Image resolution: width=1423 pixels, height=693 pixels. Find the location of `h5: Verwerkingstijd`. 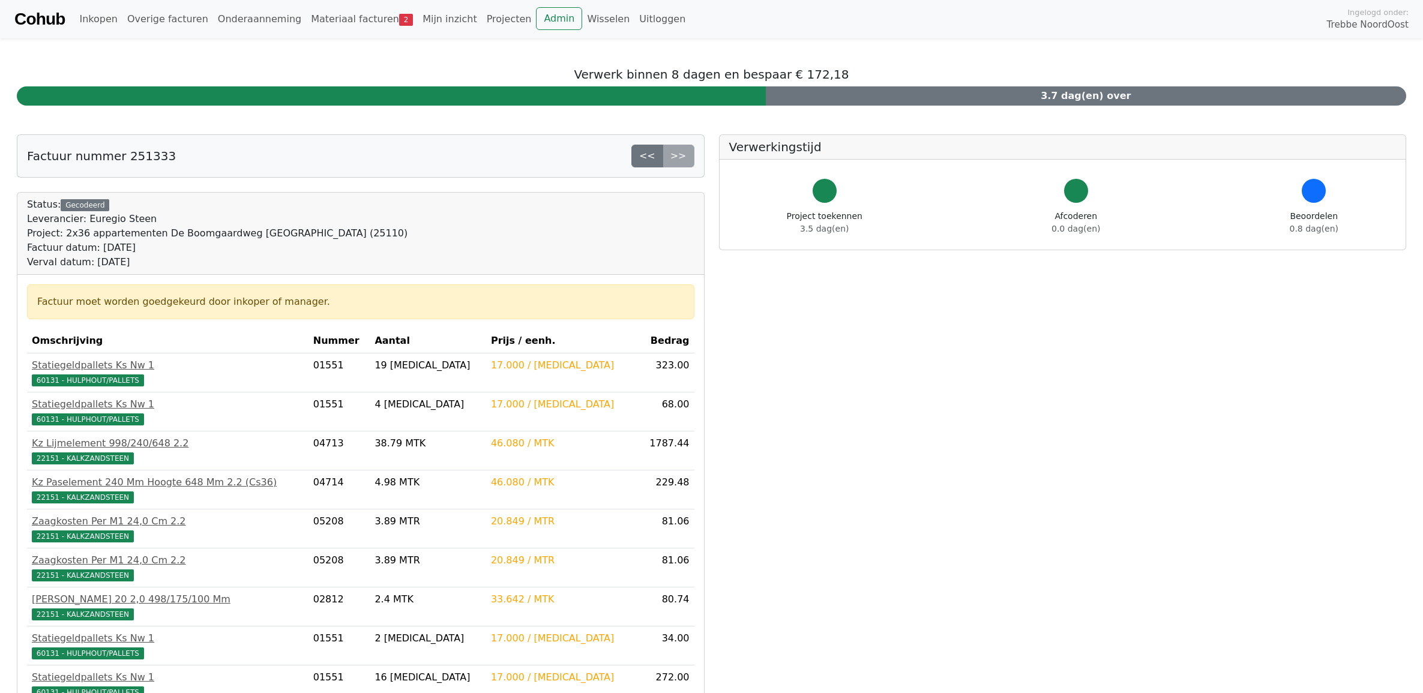

h5: Verwerkingstijd is located at coordinates (1063, 147).